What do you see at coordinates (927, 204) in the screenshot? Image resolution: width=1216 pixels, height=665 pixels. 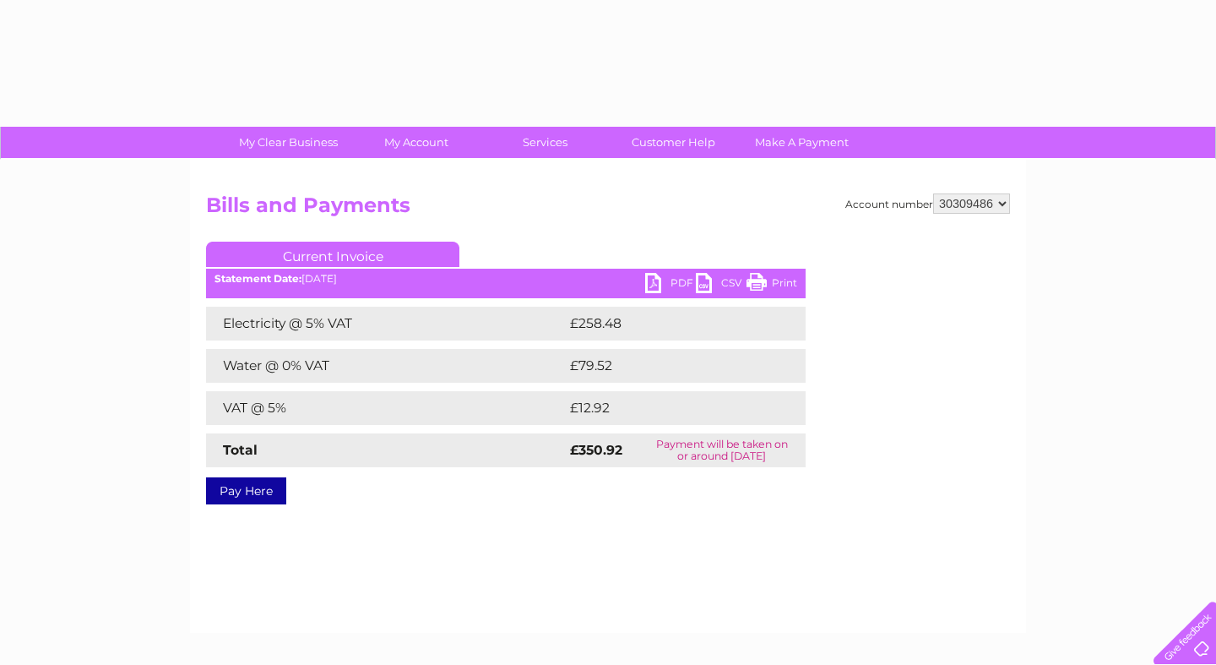 I see `div: Account number` at bounding box center [927, 204].